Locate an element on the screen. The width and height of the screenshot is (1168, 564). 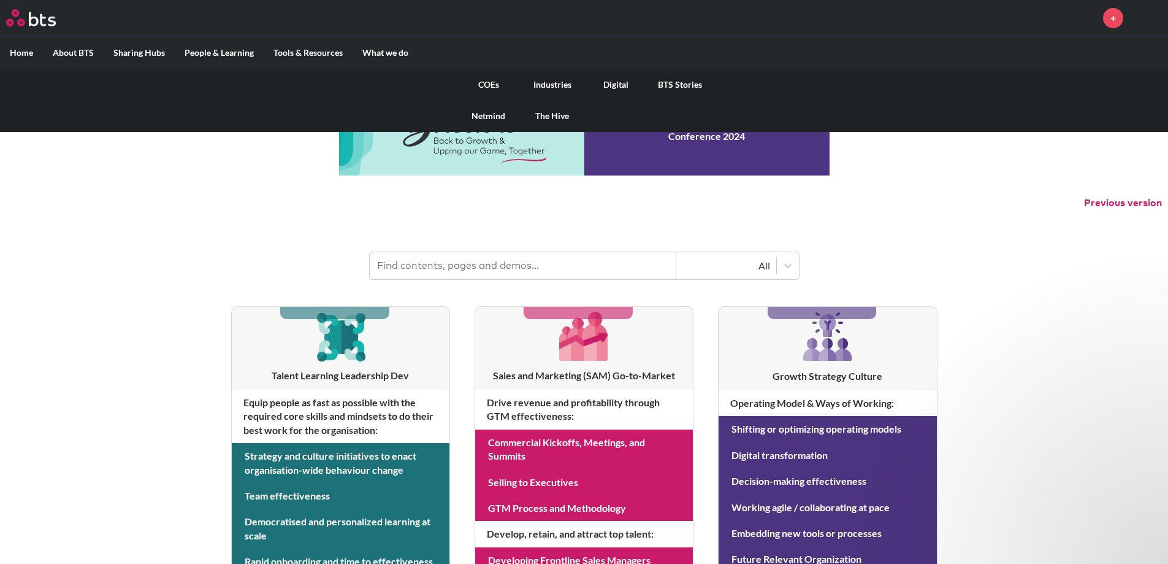
h3: Talent Learning Leadership Dev is located at coordinates (340, 375).